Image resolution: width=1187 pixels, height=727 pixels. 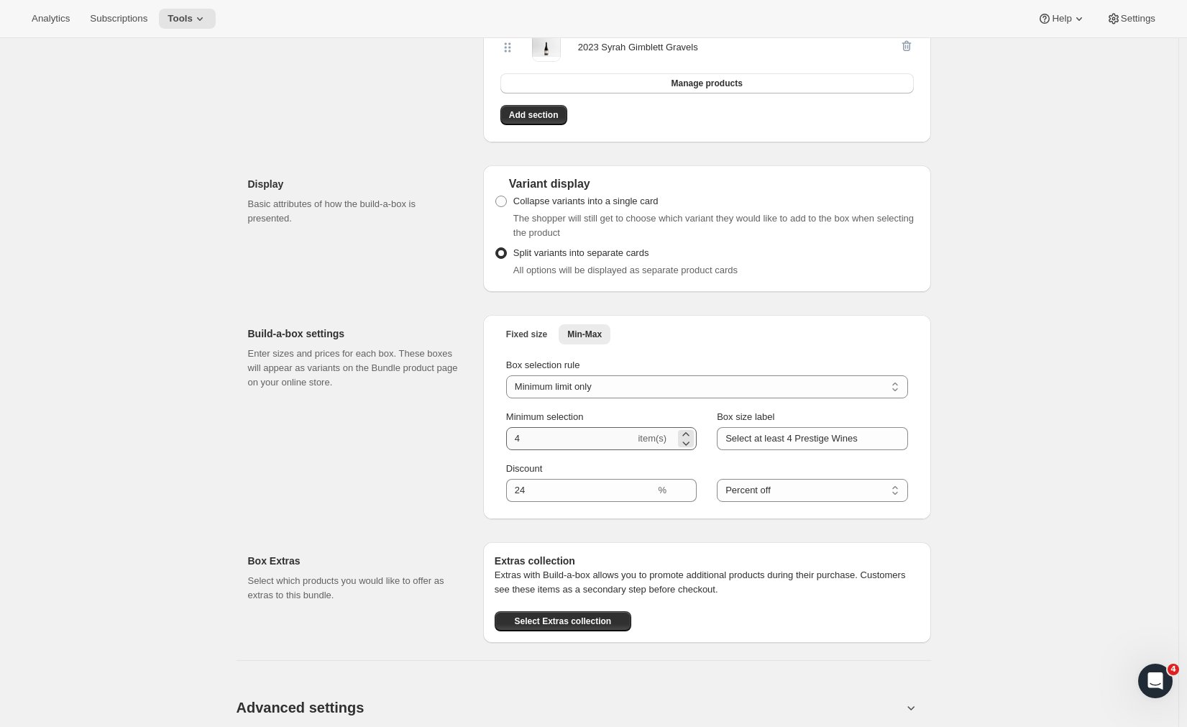 What do you see at coordinates (187, 19) in the screenshot?
I see `button: Tools` at bounding box center [187, 19].